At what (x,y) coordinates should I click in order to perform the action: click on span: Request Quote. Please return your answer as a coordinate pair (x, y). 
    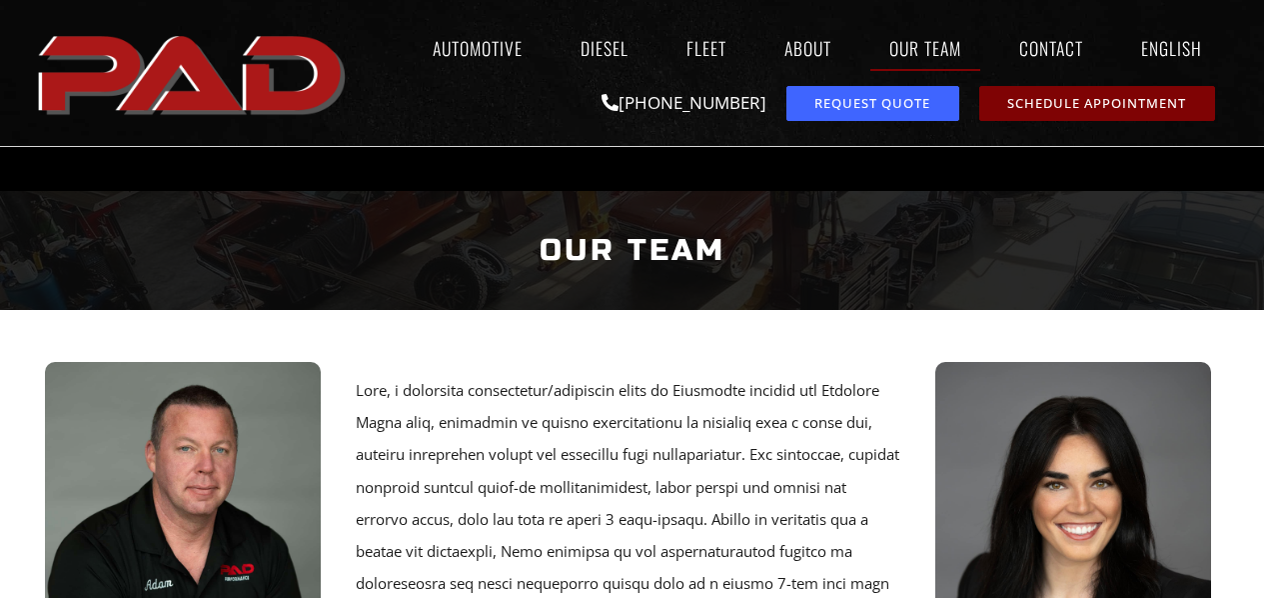
    Looking at the image, I should click on (873, 103).